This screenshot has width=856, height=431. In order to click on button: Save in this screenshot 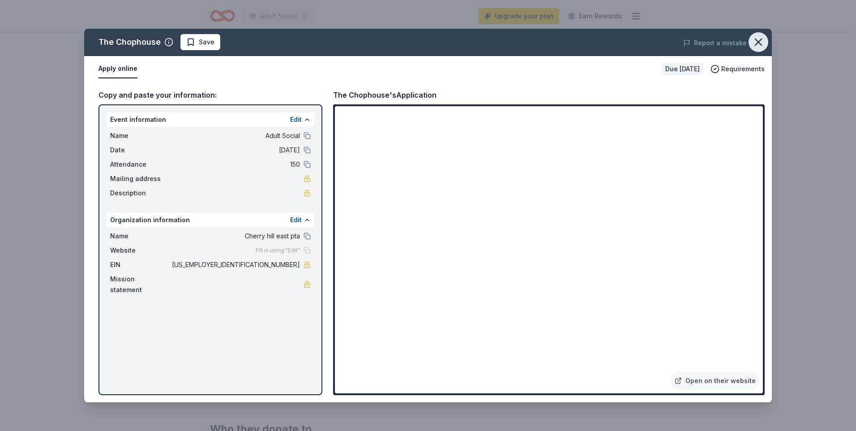, I will do `click(200, 42)`.